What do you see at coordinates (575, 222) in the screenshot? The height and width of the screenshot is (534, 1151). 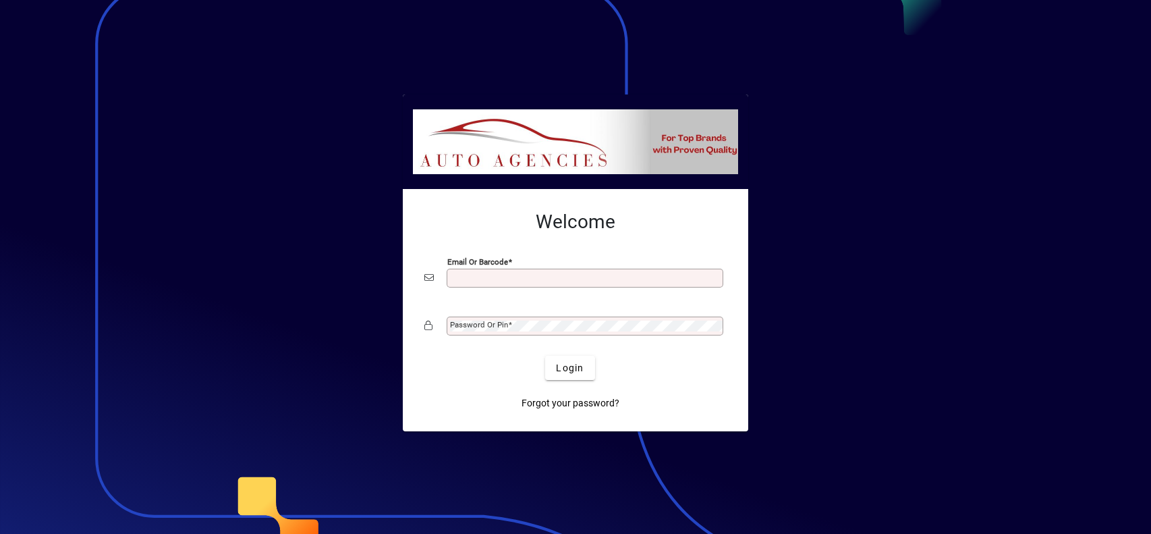 I see `h2: Welcome` at bounding box center [575, 222].